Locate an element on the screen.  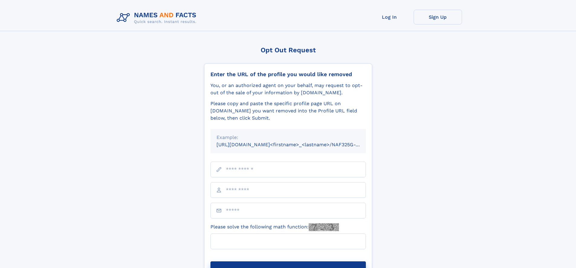
label: Please solve the following math function: is located at coordinates (274, 227).